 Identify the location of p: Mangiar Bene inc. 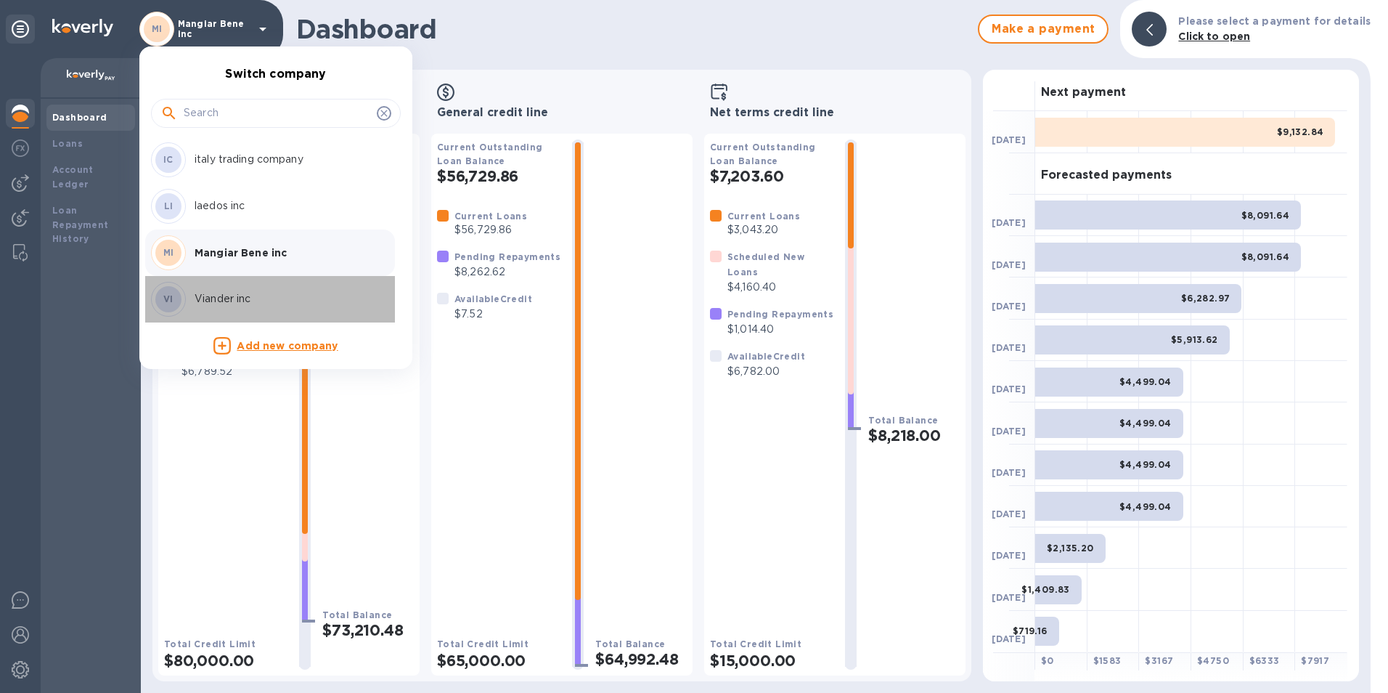
(286, 253).